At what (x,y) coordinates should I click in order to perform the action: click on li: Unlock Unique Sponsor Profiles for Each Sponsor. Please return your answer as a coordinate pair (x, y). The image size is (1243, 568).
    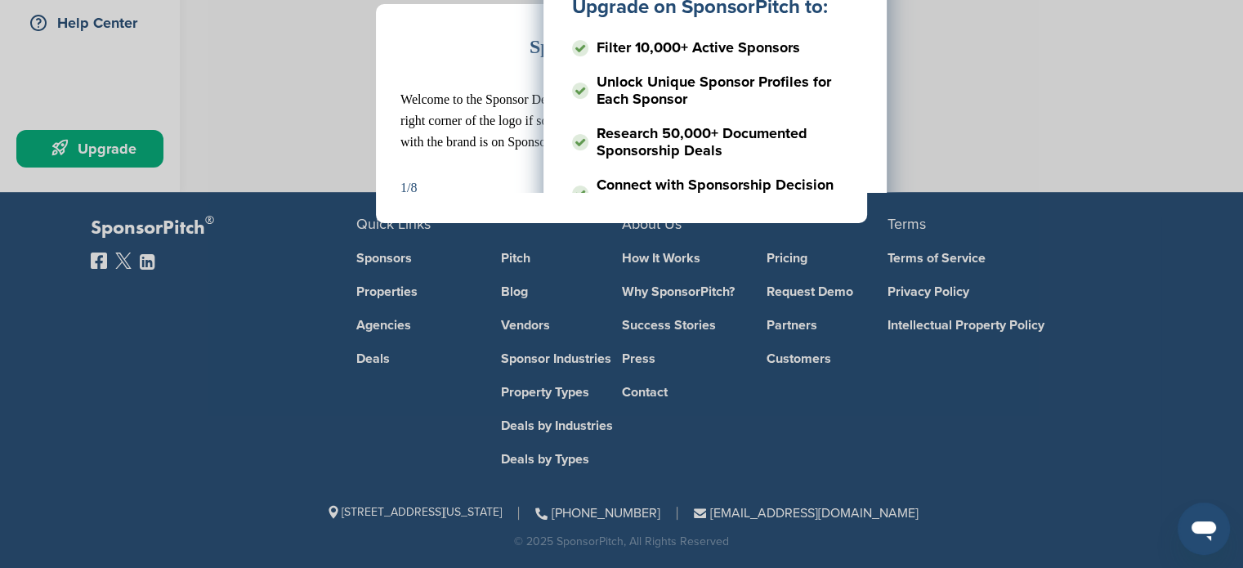
    Looking at the image, I should click on (715, 91).